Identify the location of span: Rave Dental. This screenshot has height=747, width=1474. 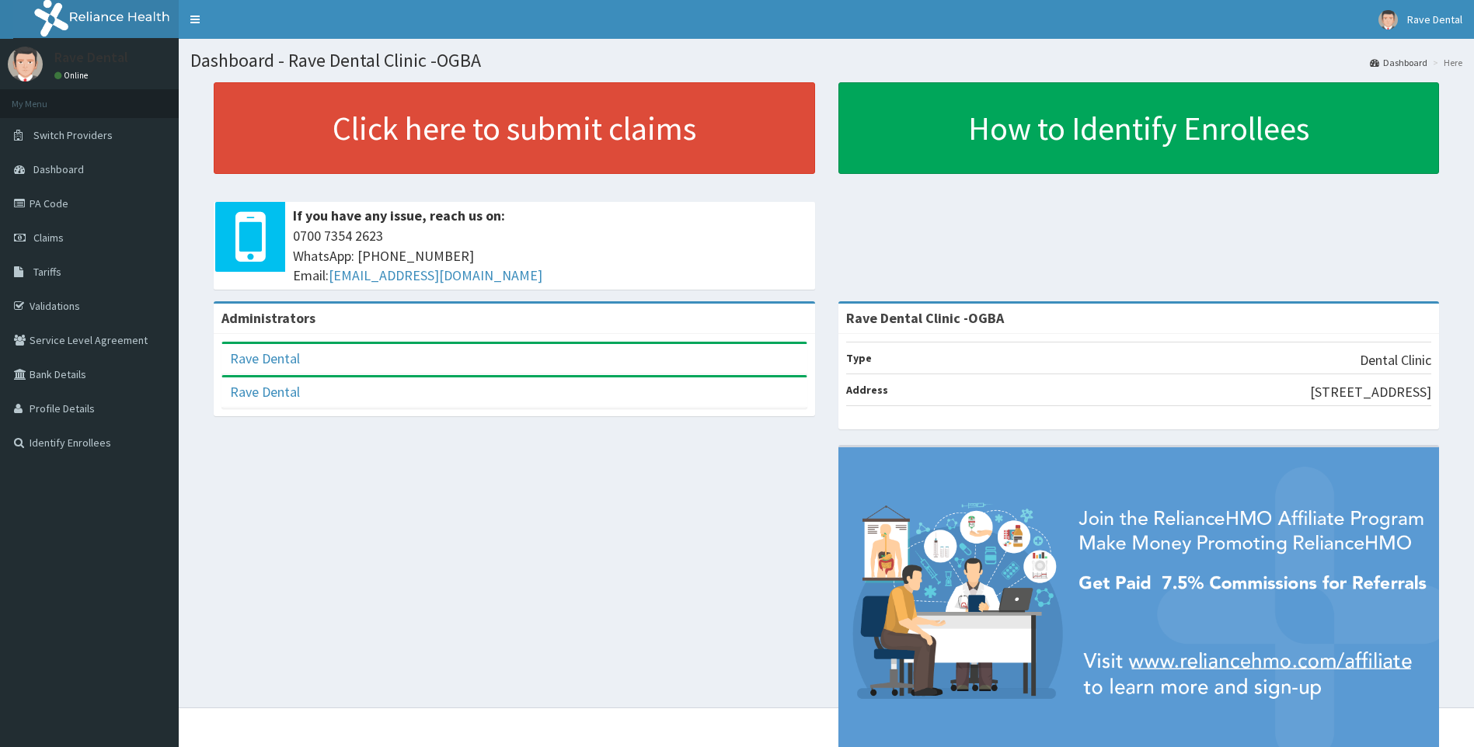
(1434, 19).